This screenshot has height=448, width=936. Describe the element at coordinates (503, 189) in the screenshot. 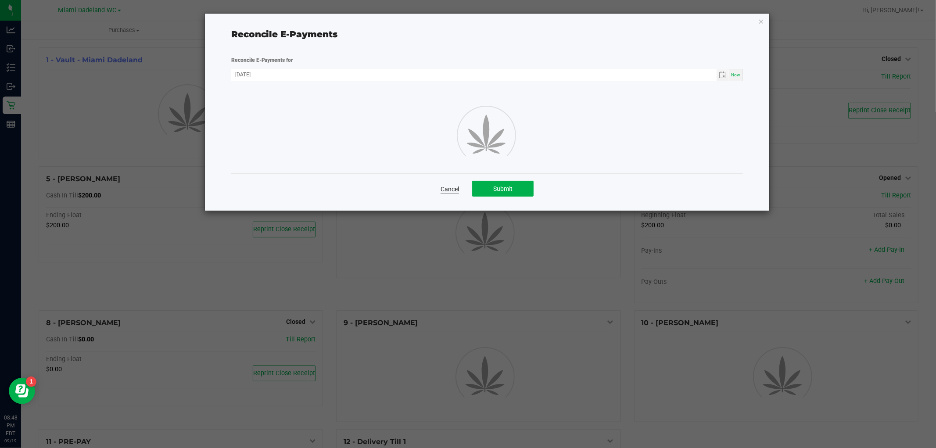

I see `span: Submit` at that location.